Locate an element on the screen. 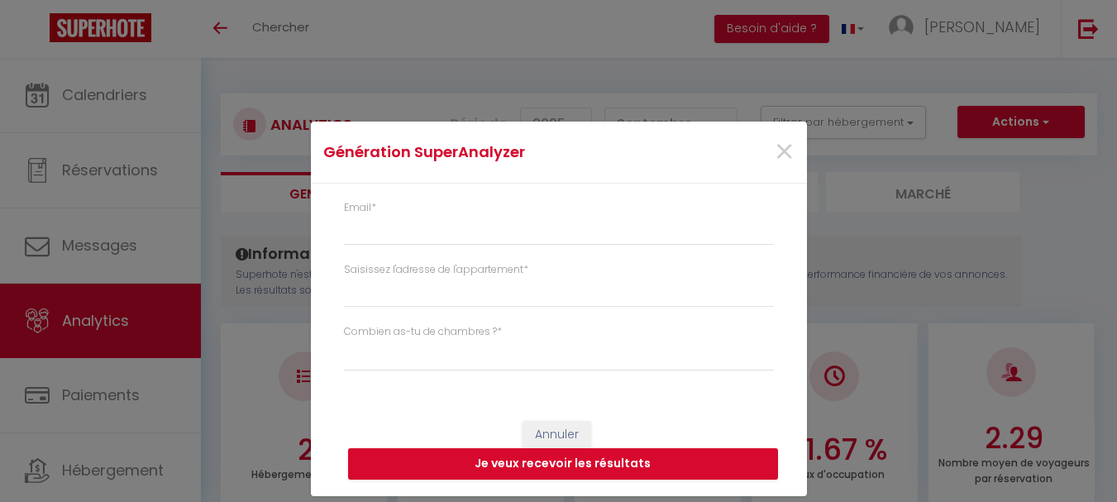  button: Je veux recevoir les résultats is located at coordinates (563, 464).